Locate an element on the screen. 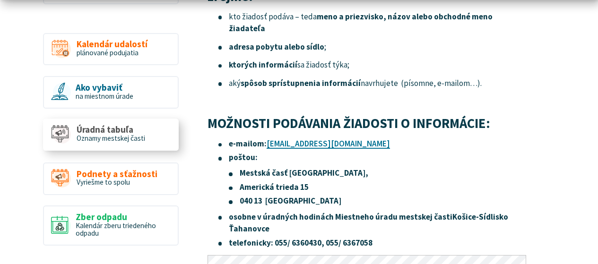  span: Kalendár udalostí is located at coordinates (112, 44).